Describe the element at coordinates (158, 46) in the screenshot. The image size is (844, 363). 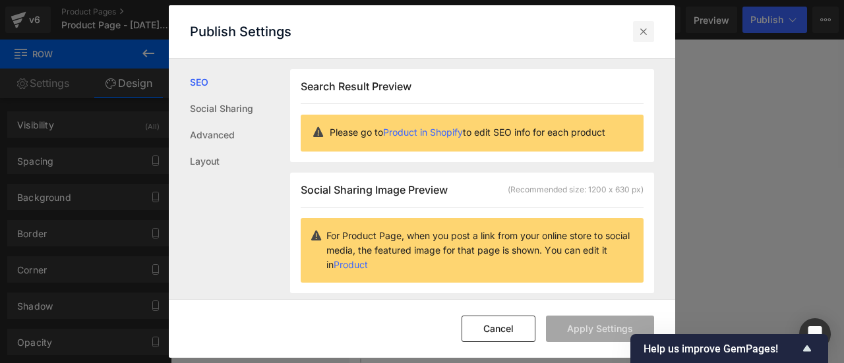
I see `a: SerenaFem` at that location.